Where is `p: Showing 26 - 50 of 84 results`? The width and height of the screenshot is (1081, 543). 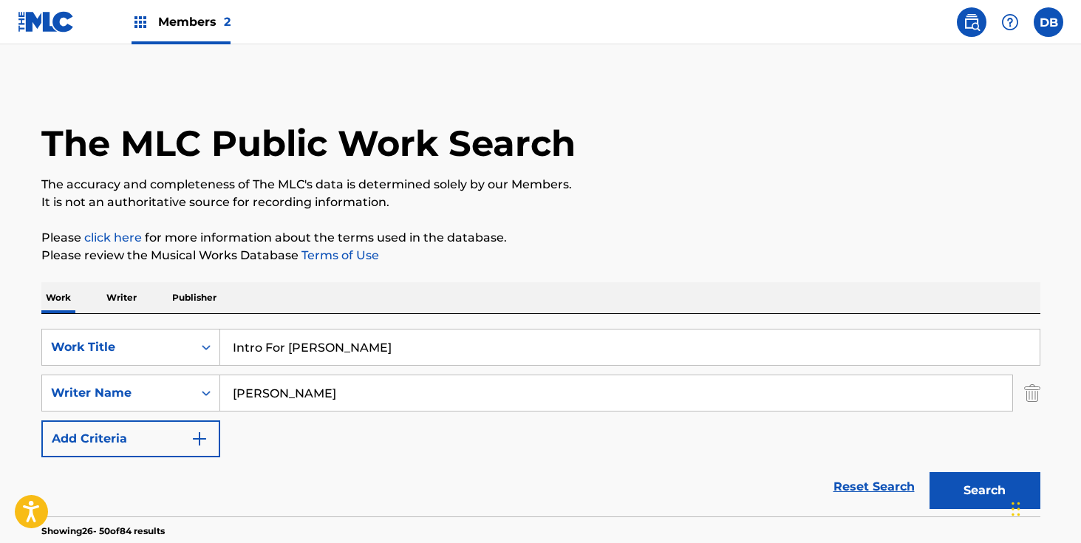 p: Showing 26 - 50 of 84 results is located at coordinates (103, 531).